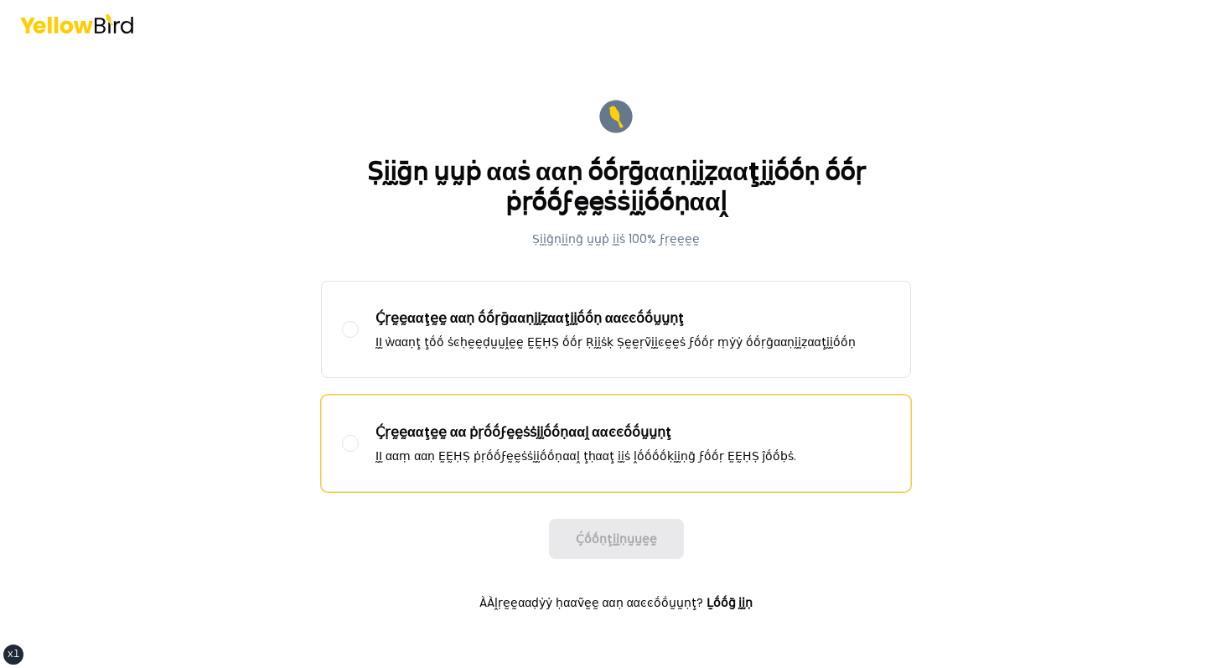 This screenshot has width=1232, height=668. Describe the element at coordinates (13, 654) in the screenshot. I see `div: xl` at that location.